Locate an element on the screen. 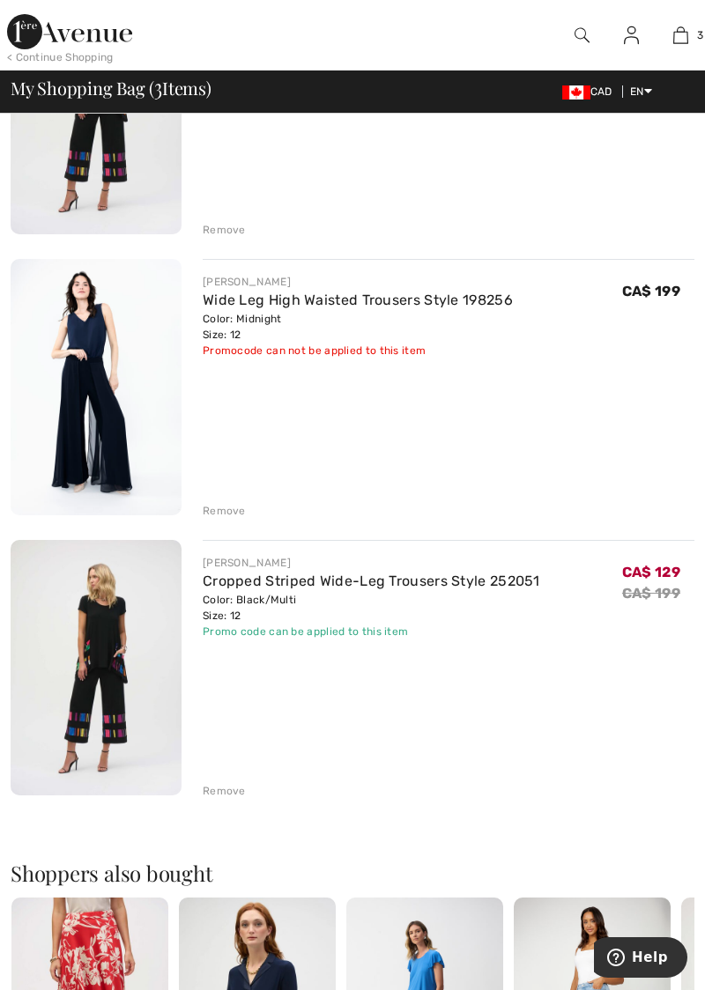 This screenshot has height=990, width=705. span: CA$ 199 is located at coordinates (651, 291).